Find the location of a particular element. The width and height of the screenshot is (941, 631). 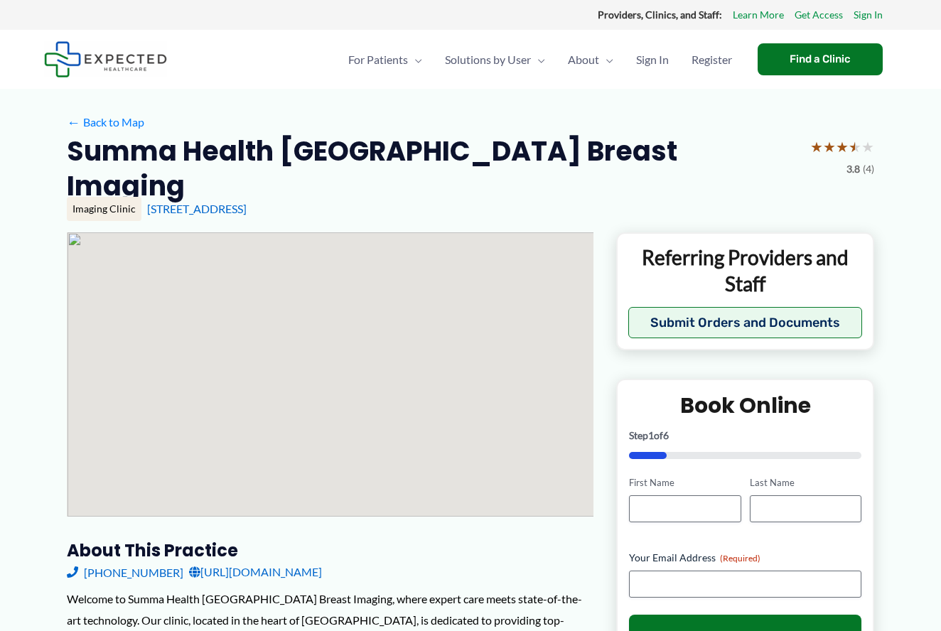

h2: Book Online is located at coordinates (744, 405).